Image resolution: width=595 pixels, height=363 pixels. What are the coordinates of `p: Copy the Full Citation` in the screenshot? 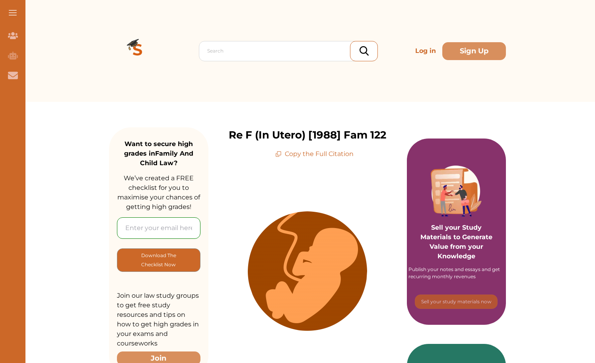 It's located at (314, 154).